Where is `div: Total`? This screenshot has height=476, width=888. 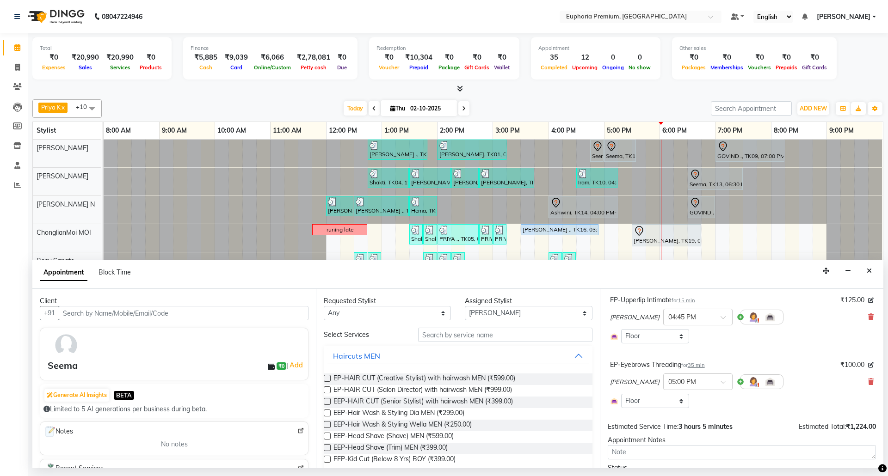
div: Total is located at coordinates (102, 48).